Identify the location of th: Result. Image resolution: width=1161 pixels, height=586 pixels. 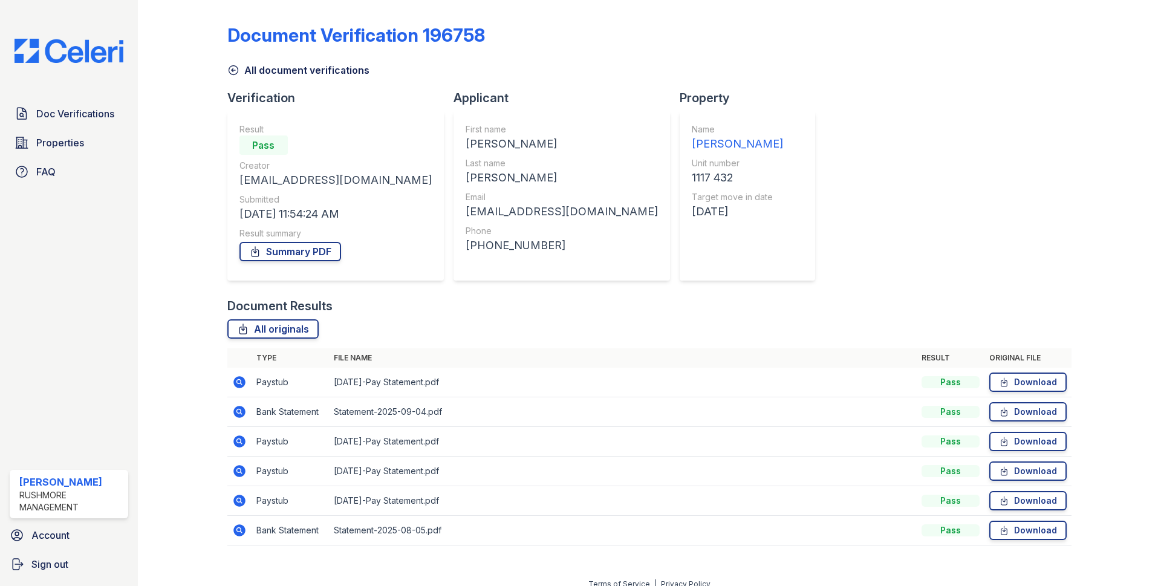
(950, 358).